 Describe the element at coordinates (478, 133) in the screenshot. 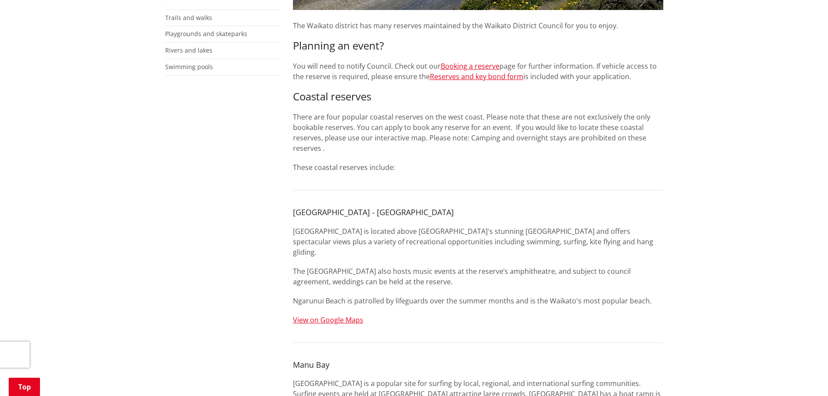

I see `p: There are four popular coastal reserves on the west coast. Please note that these are not exclusi...` at that location.